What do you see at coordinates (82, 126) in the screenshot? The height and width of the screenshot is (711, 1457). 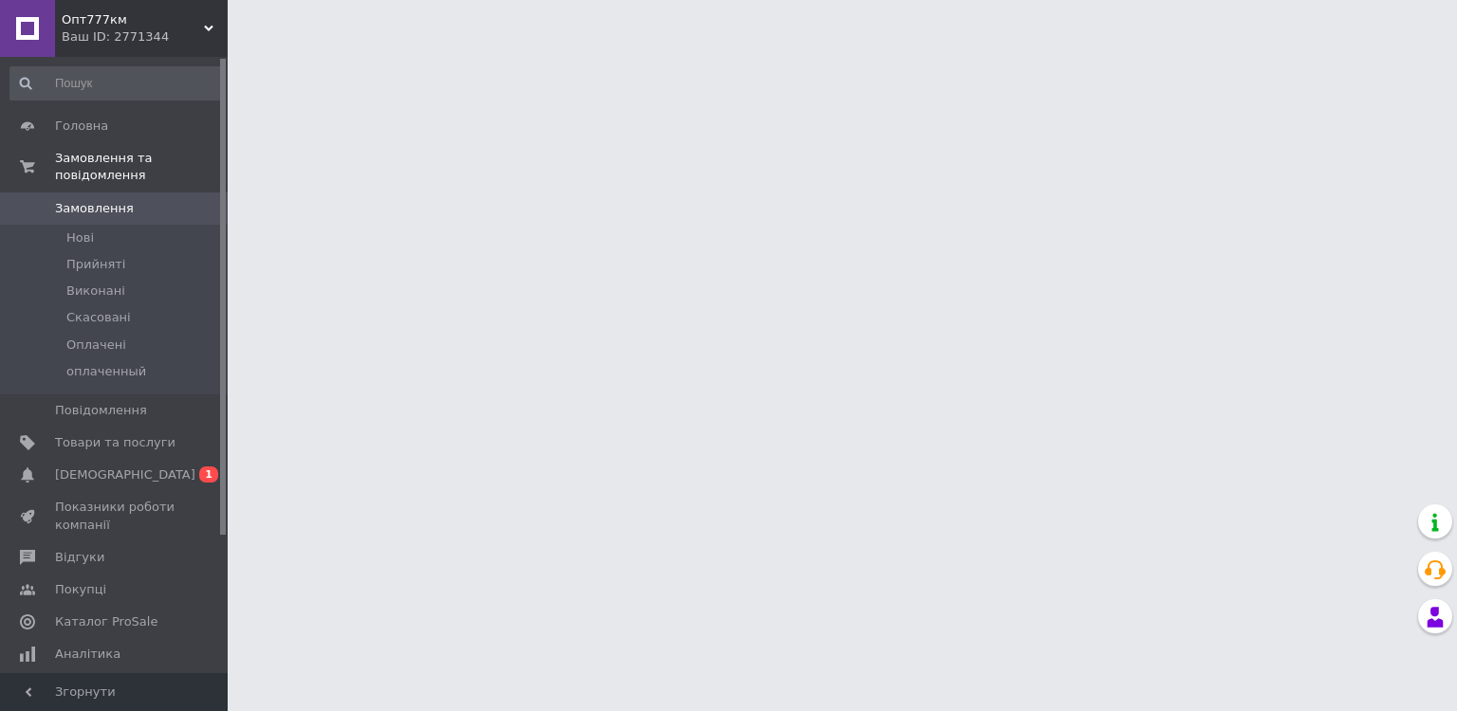 I see `span: Головна` at bounding box center [82, 126].